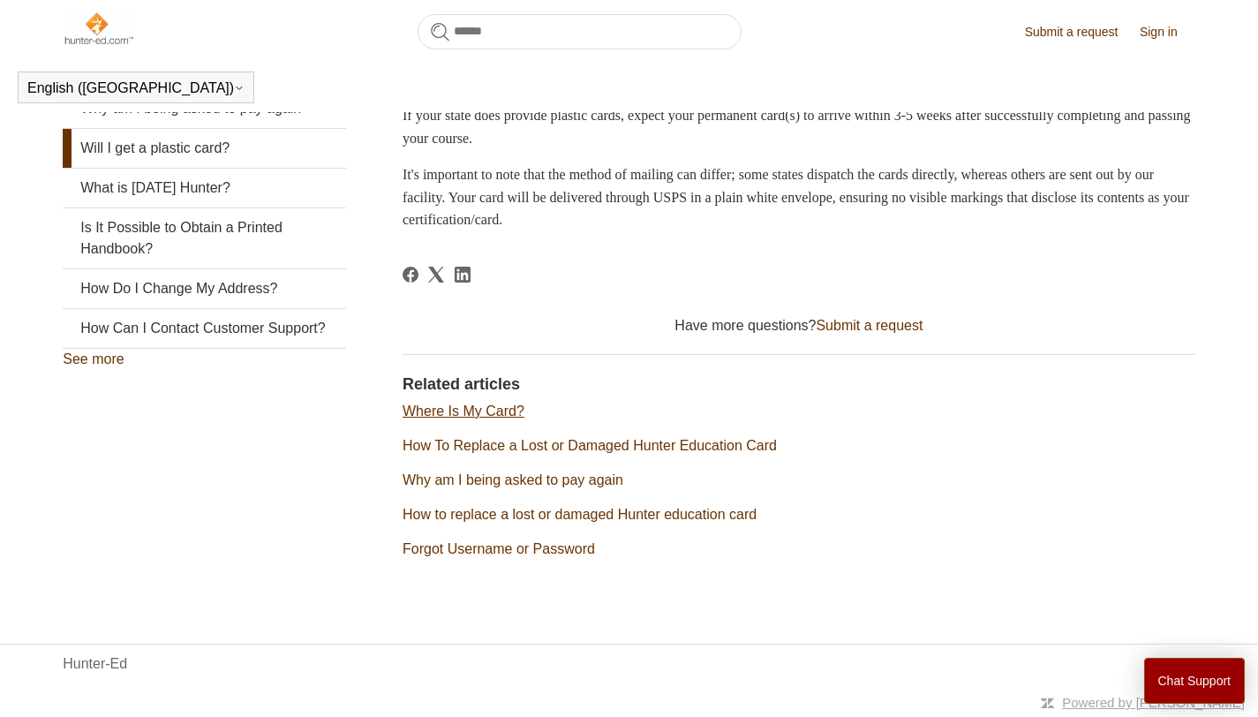 The height and width of the screenshot is (717, 1258). What do you see at coordinates (204, 289) in the screenshot?
I see `a: How Do I Change My Address?` at bounding box center [204, 289].